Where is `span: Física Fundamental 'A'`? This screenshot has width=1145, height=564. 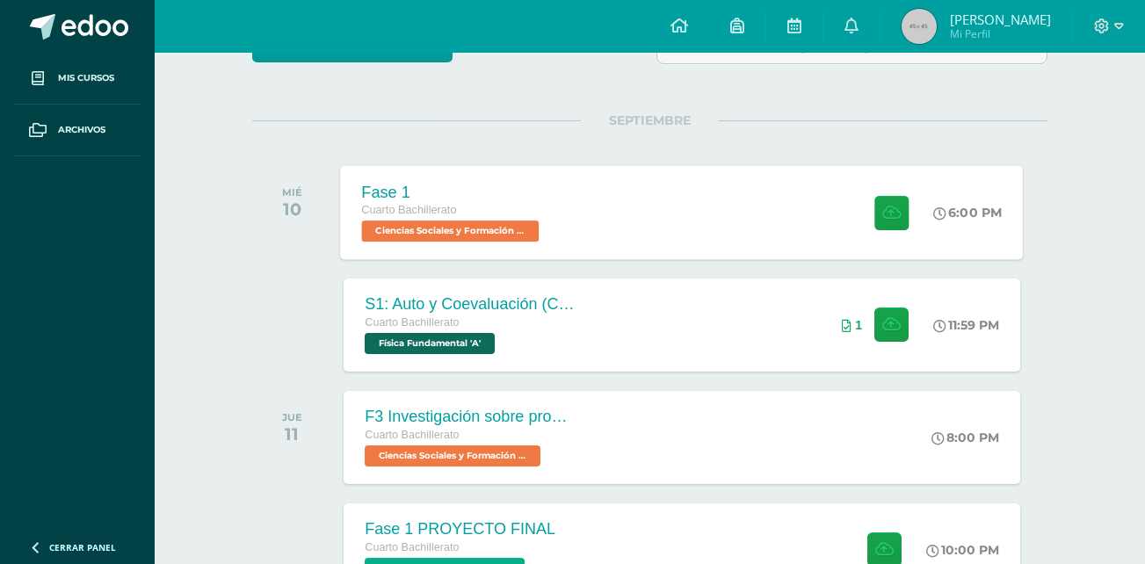
span: Física Fundamental 'A' is located at coordinates (430, 344).